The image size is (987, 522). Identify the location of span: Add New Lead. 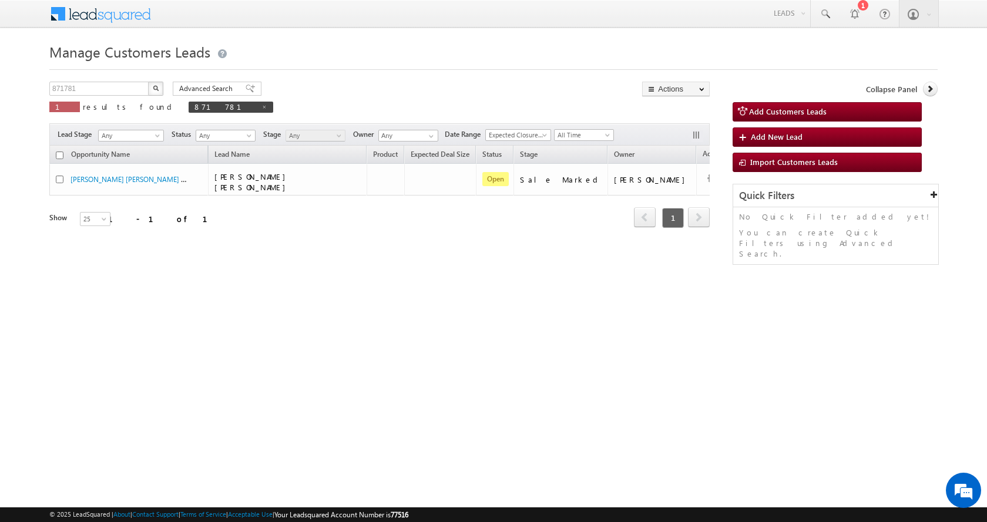
(777, 136).